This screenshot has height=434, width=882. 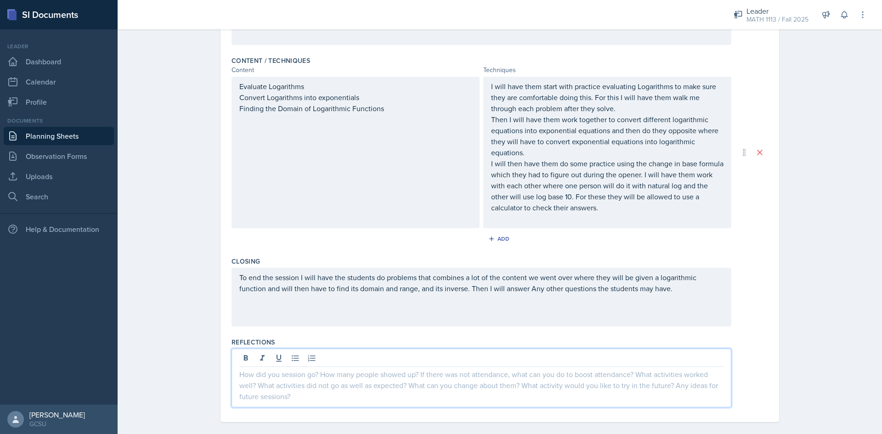 I want to click on div: Documents, so click(x=59, y=121).